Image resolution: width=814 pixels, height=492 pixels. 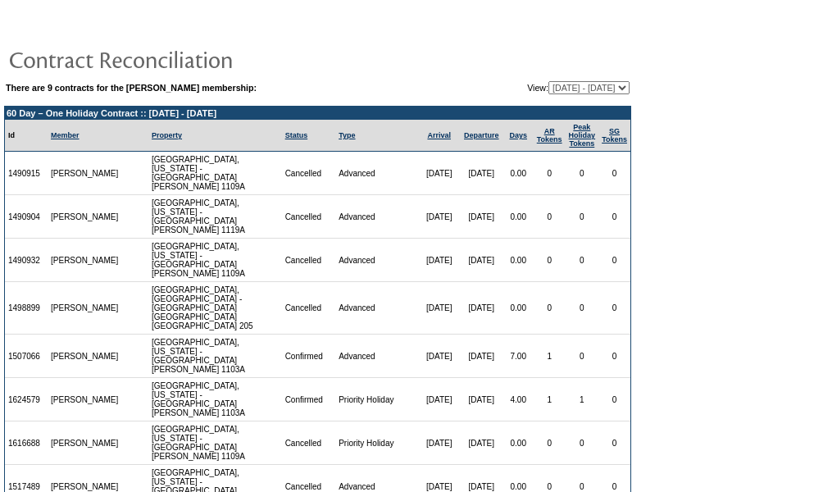 I want to click on a: ARTokens, so click(x=549, y=135).